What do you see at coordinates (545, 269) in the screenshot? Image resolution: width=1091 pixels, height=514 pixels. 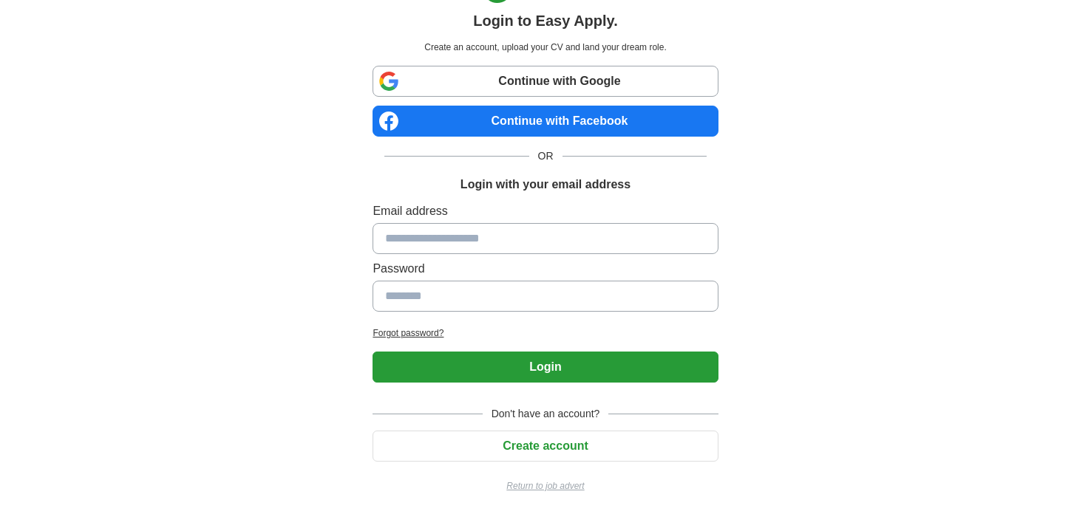 I see `label: Password` at bounding box center [545, 269].